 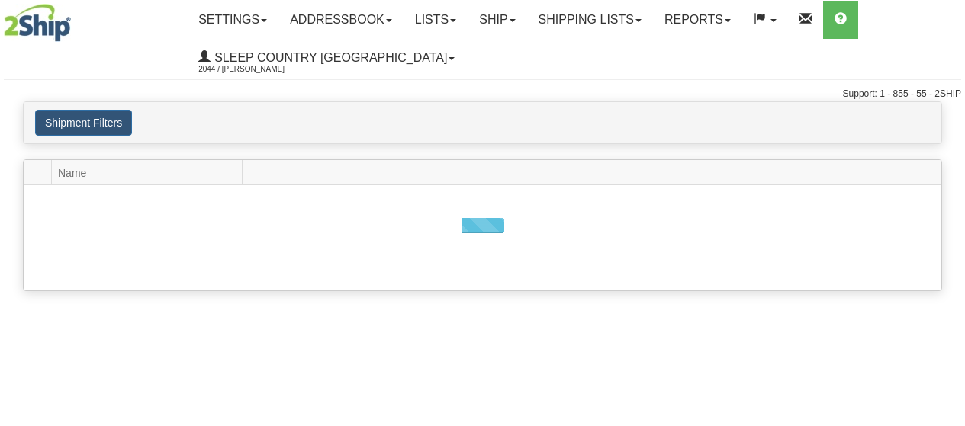 I want to click on a: Addressbook, so click(x=341, y=20).